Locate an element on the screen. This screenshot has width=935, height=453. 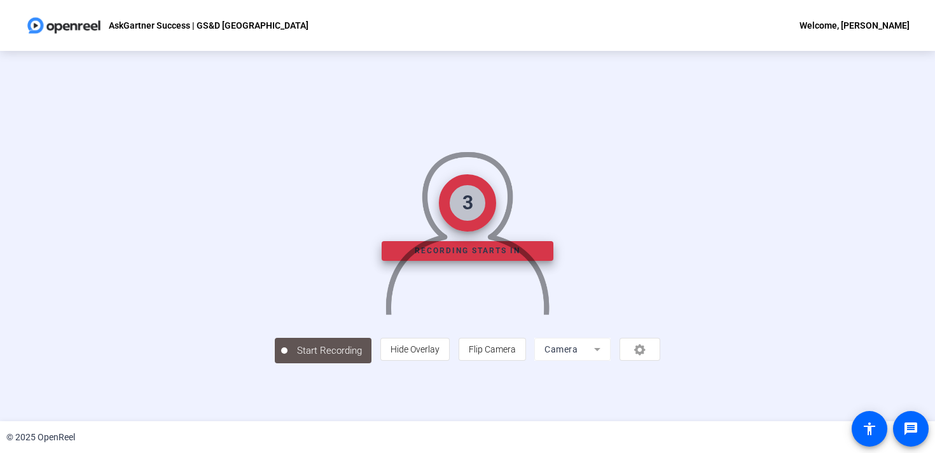
mat-icon: message is located at coordinates (911, 429).